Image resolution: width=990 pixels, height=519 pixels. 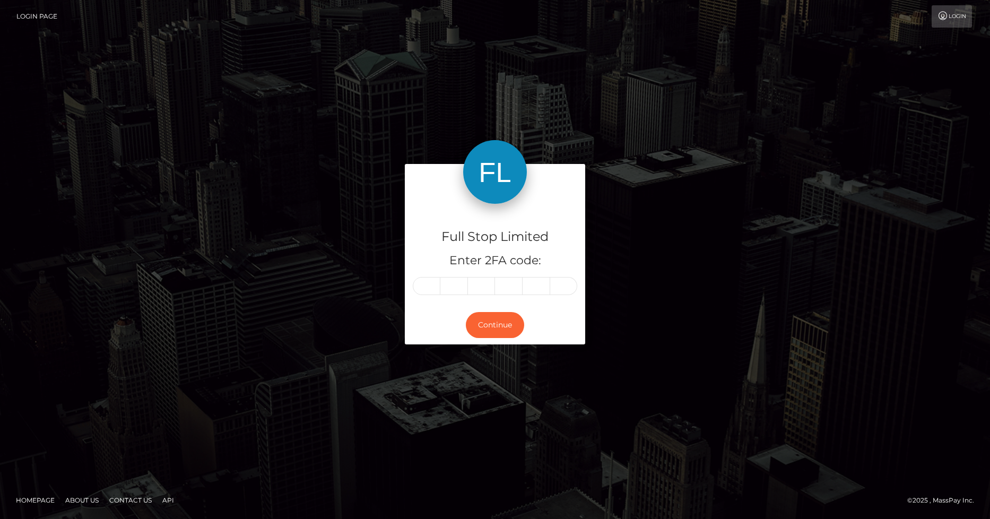 What do you see at coordinates (82, 500) in the screenshot?
I see `a: About Us` at bounding box center [82, 500].